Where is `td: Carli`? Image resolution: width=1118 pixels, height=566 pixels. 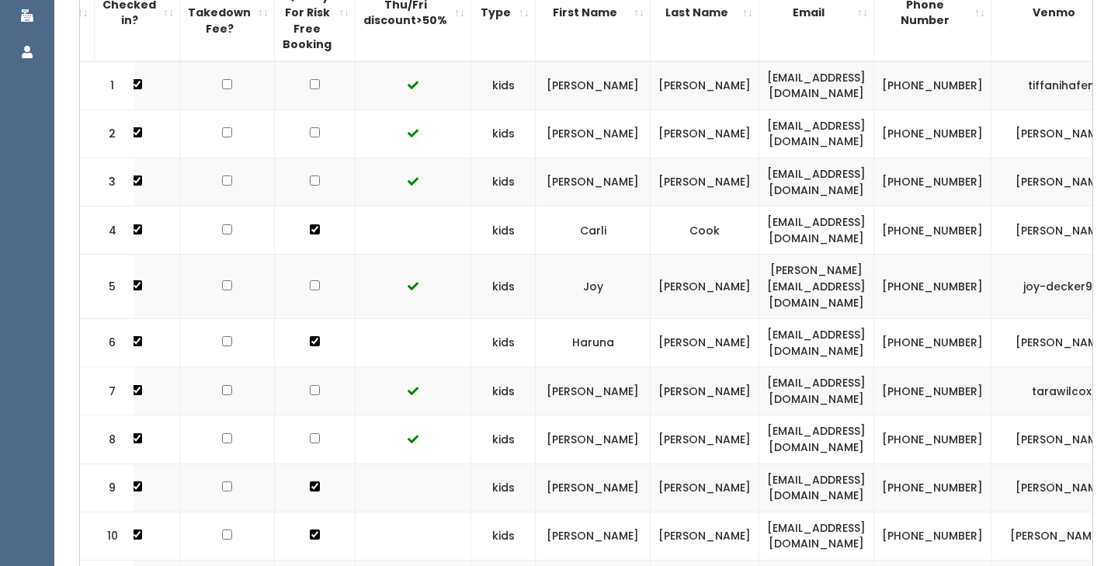 td: Carli is located at coordinates (593, 231).